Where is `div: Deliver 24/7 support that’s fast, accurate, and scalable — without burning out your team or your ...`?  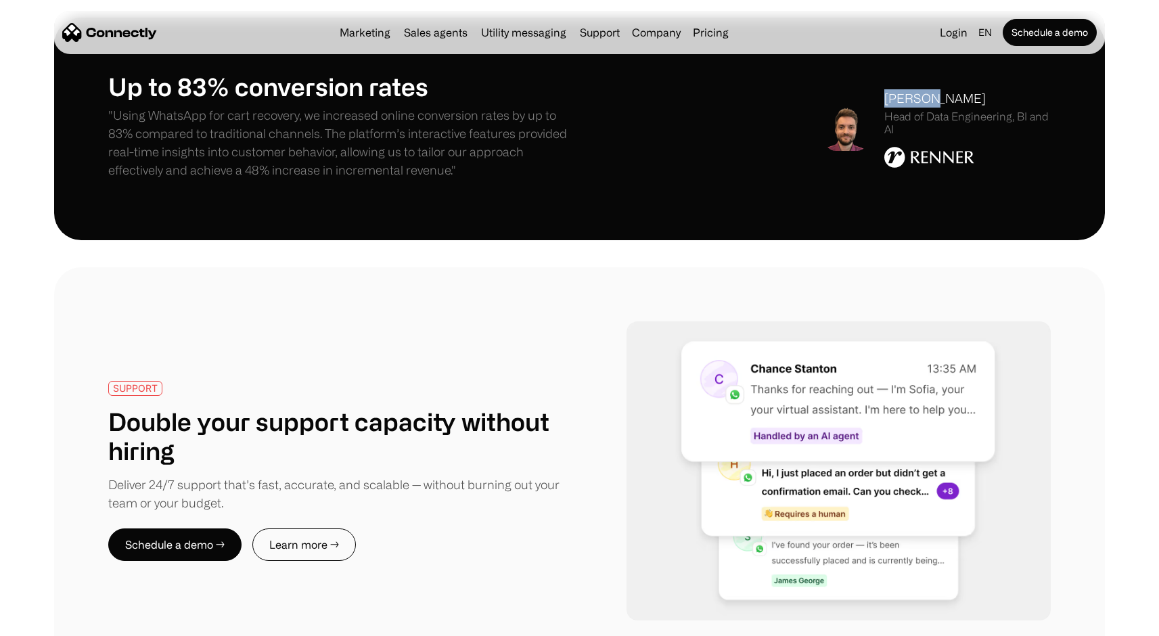 div: Deliver 24/7 support that’s fast, accurate, and scalable — without burning out your team or your ... is located at coordinates (344, 494).